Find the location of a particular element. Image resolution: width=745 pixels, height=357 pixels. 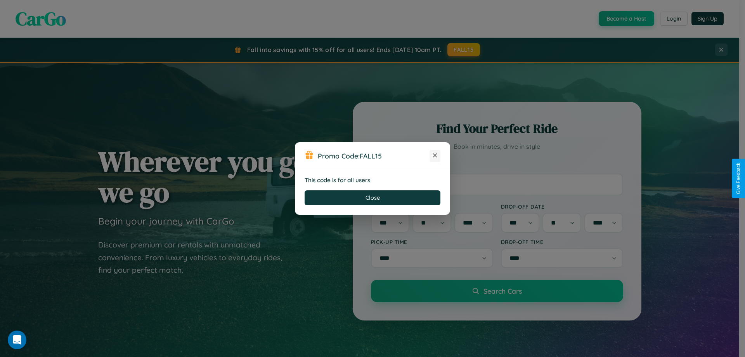

div: Open Intercom Messenger is located at coordinates (17, 340).